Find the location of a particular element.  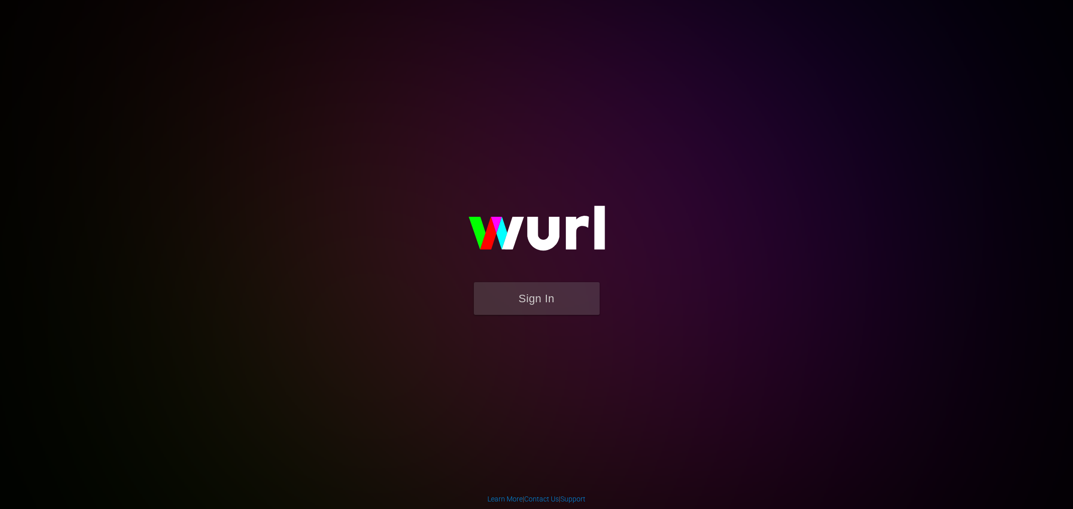

a: Contact Us is located at coordinates (541, 499).